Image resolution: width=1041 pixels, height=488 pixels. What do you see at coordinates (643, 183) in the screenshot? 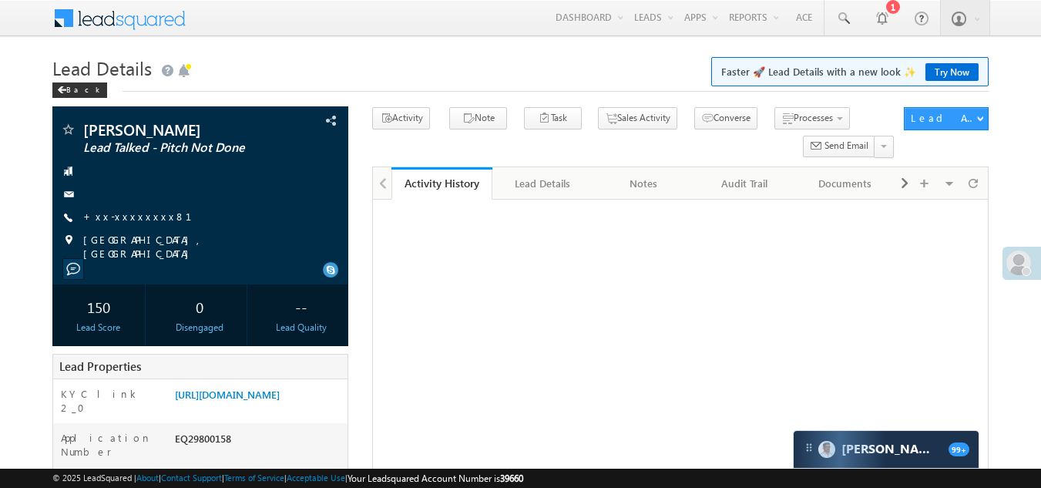
I see `a: Notes` at bounding box center [643, 183].